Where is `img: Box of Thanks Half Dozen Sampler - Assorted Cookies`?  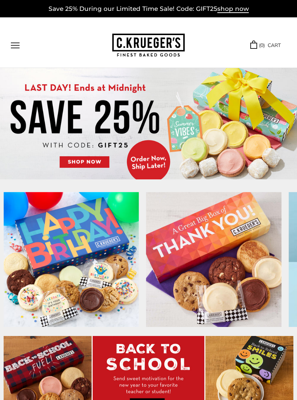 img: Box of Thanks Half Dozen Sampler - Assorted Cookies is located at coordinates (214, 260).